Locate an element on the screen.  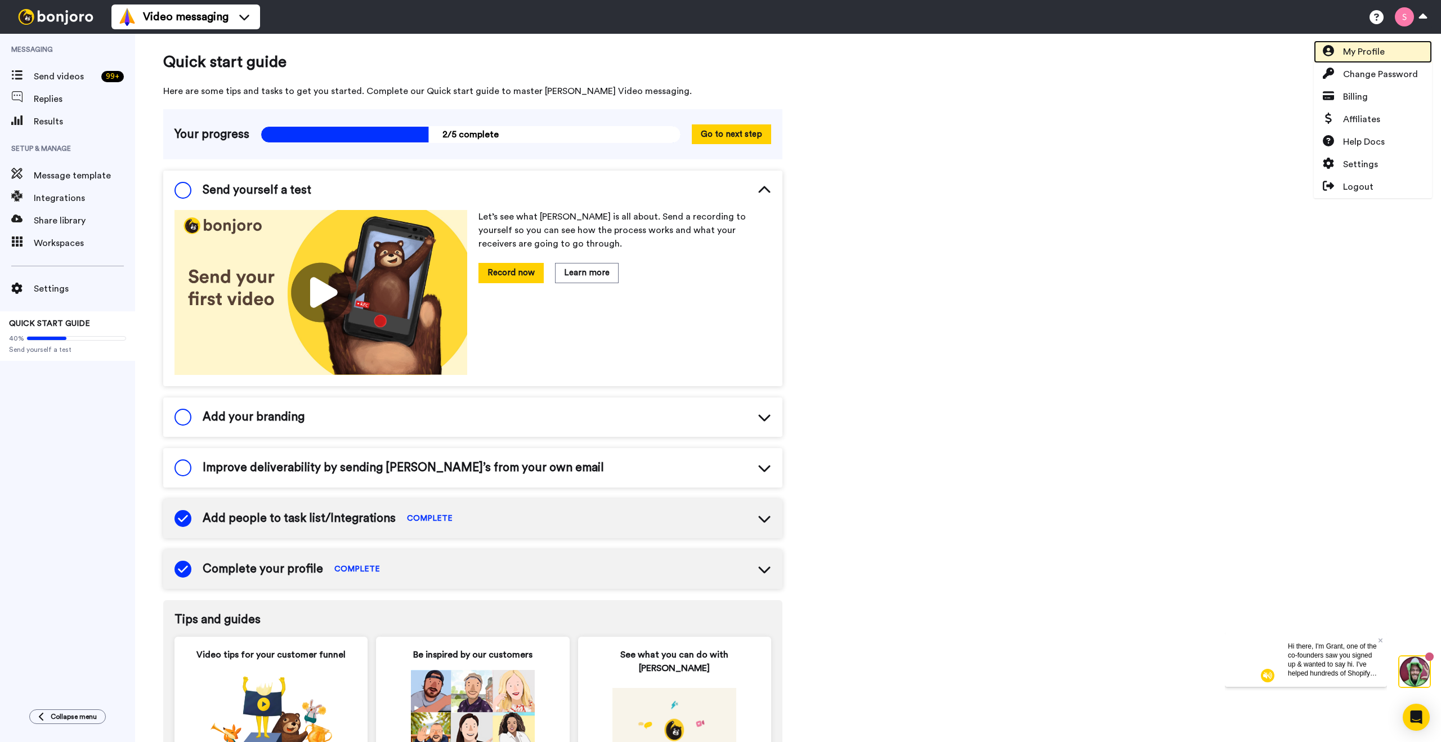
a: Settings is located at coordinates (1373, 164).